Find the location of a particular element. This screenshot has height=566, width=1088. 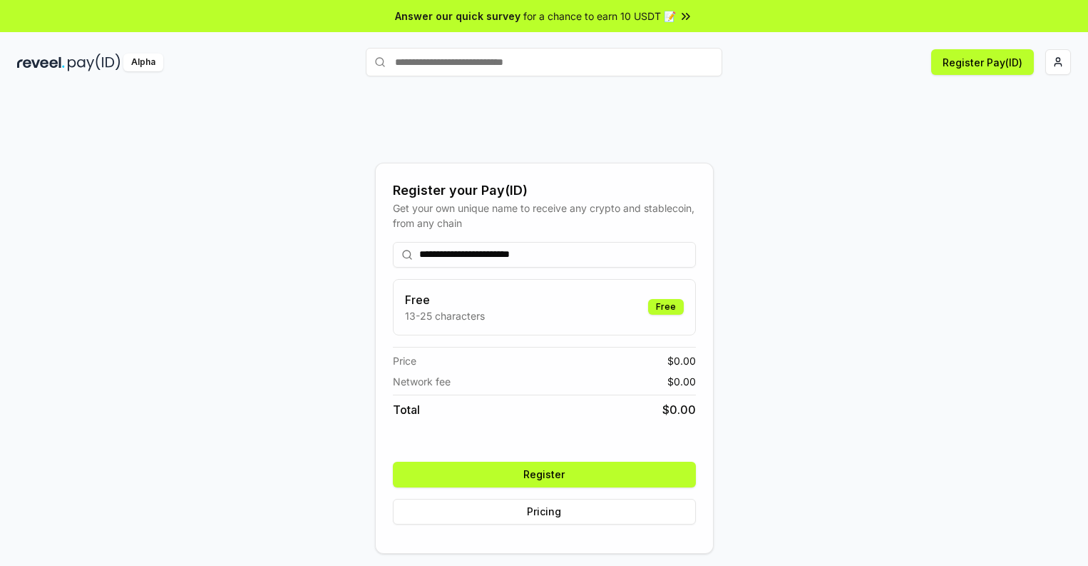

img: reveel_dark is located at coordinates (41, 62).